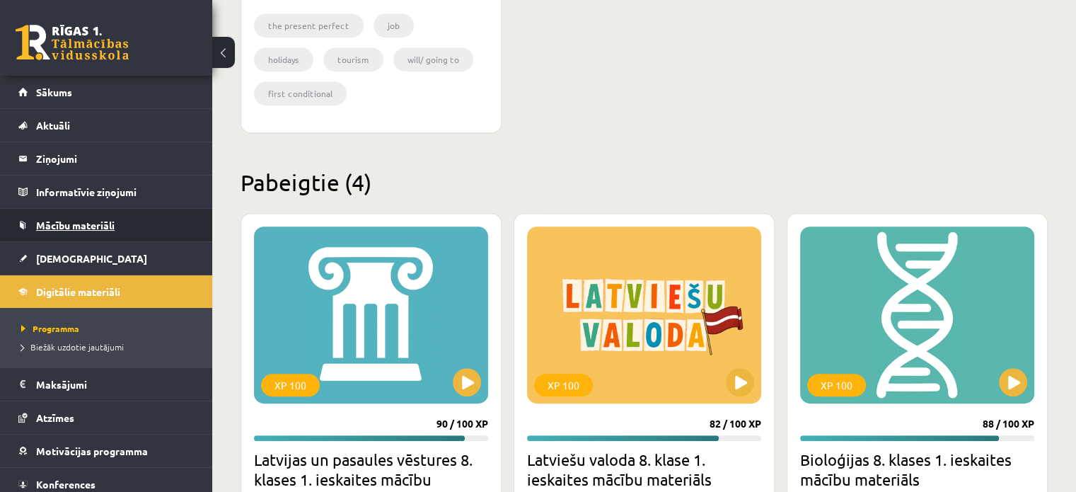 This screenshot has height=492, width=1076. I want to click on span: Digitālie materiāli, so click(78, 291).